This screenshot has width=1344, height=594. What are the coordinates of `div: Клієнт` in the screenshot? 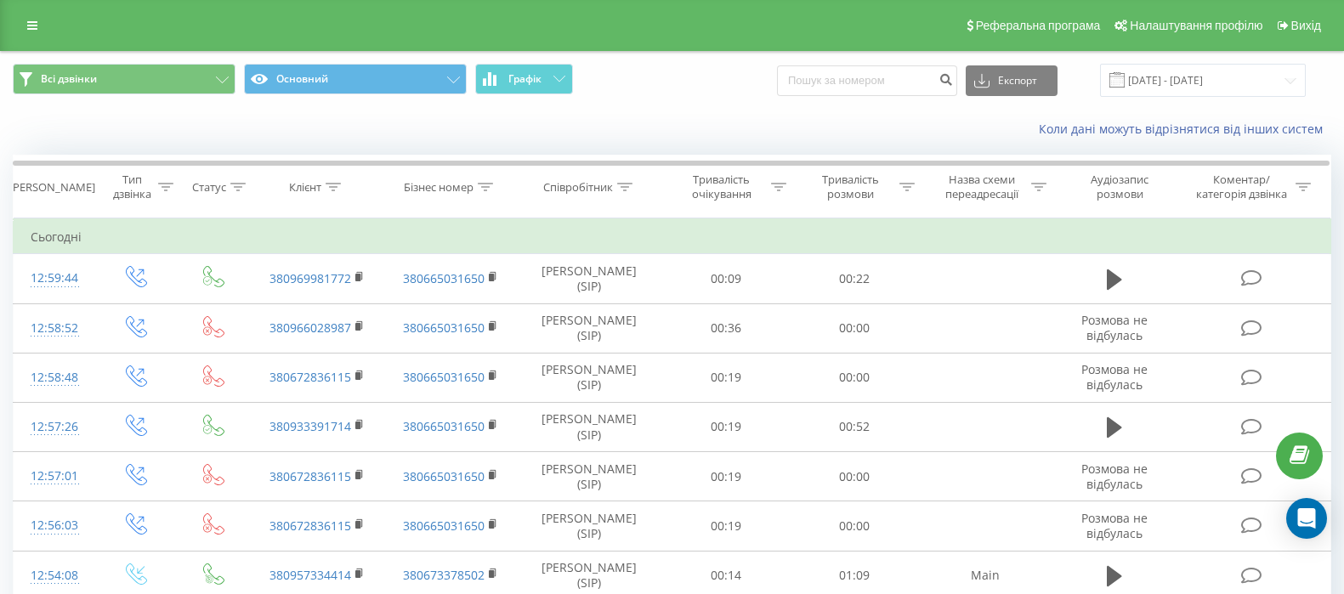 It's located at (305, 187).